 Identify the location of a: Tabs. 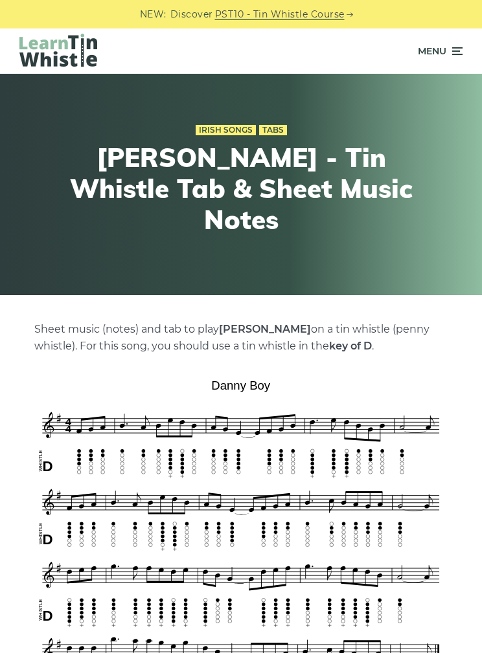
(272, 130).